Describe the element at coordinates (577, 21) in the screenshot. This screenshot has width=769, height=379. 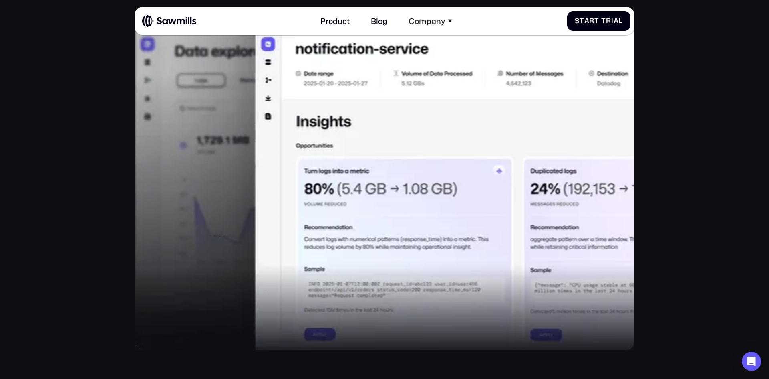
I see `span: S` at that location.